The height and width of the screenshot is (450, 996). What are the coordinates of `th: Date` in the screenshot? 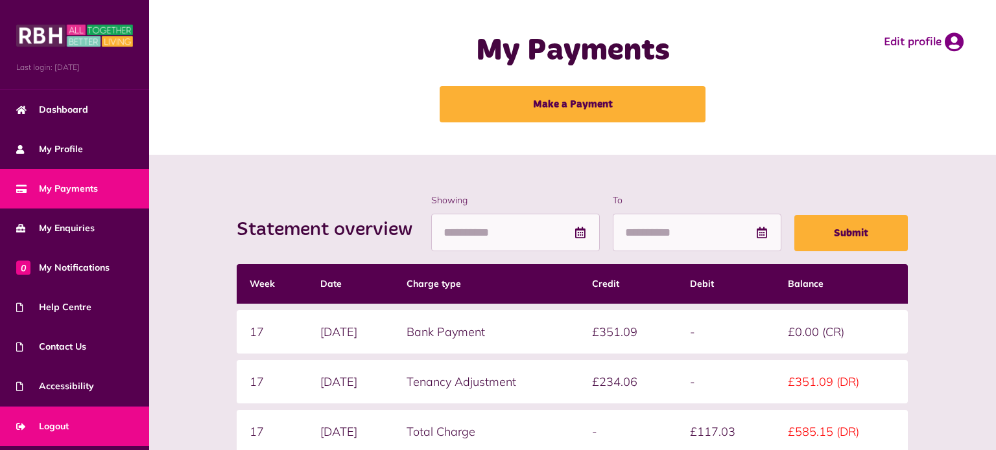 It's located at (350, 284).